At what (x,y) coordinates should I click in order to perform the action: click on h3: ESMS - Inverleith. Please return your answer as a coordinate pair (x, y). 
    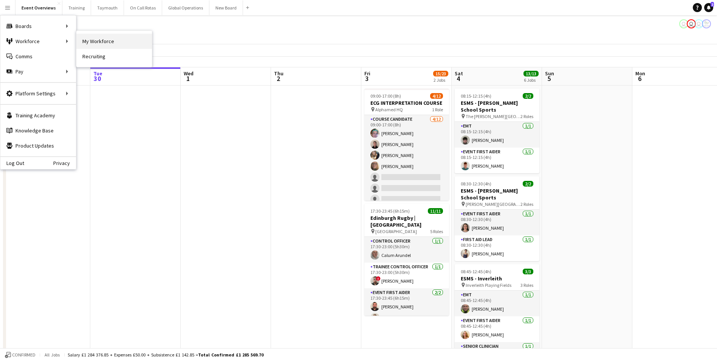
    Looking at the image, I should click on (497, 278).